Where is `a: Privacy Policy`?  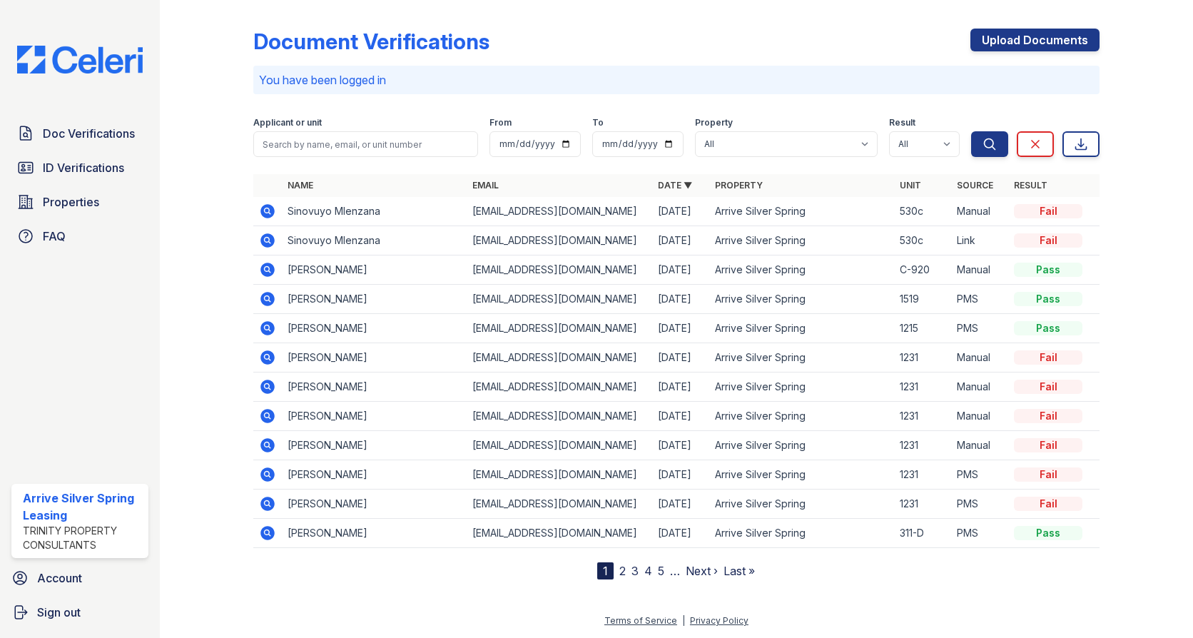
a: Privacy Policy is located at coordinates (719, 620).